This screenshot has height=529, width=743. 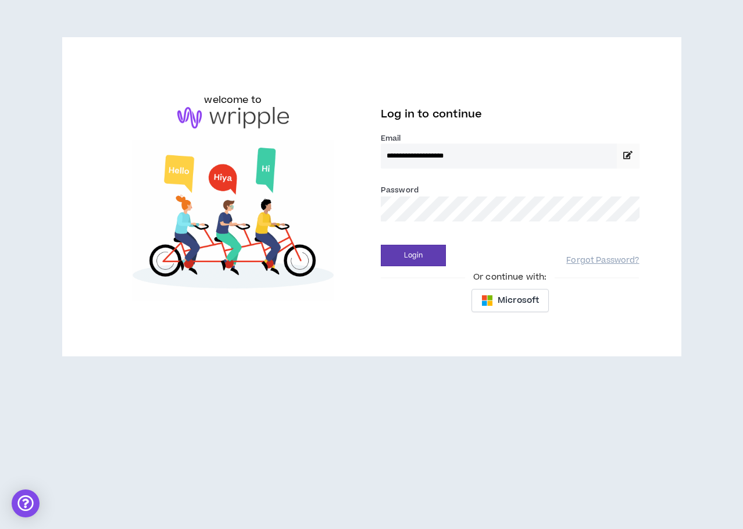 What do you see at coordinates (233, 100) in the screenshot?
I see `h6: welcome to` at bounding box center [233, 100].